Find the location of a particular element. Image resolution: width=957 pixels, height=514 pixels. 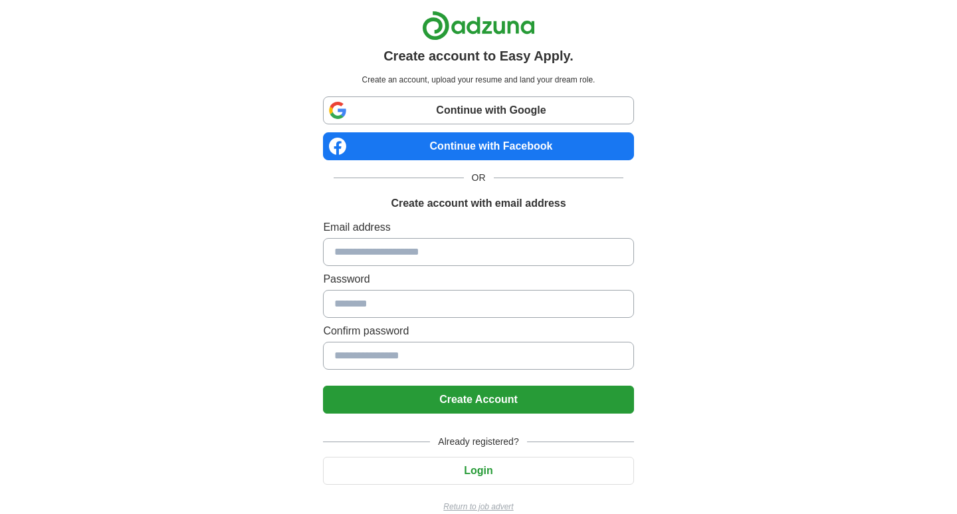

h1: Create account to Easy Apply. is located at coordinates (478, 56).